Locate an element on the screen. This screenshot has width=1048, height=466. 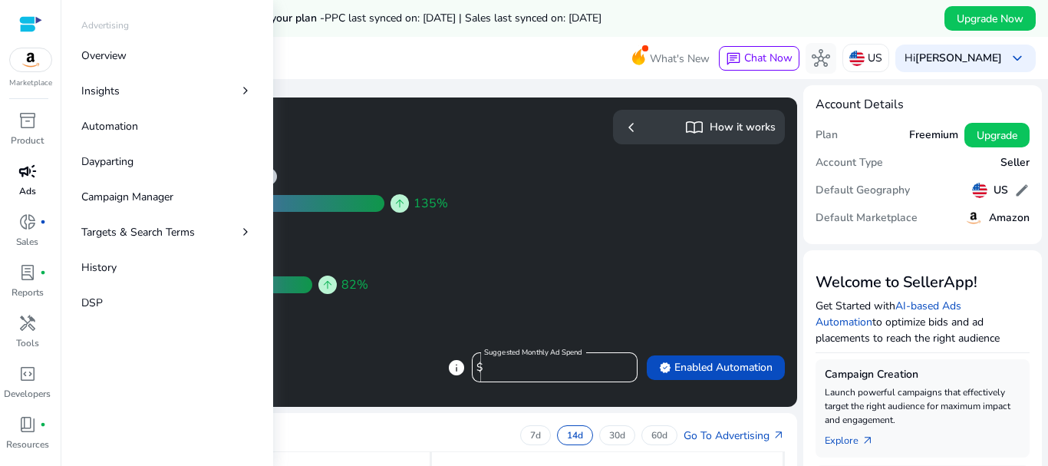
h5: Seller is located at coordinates (1015, 163).